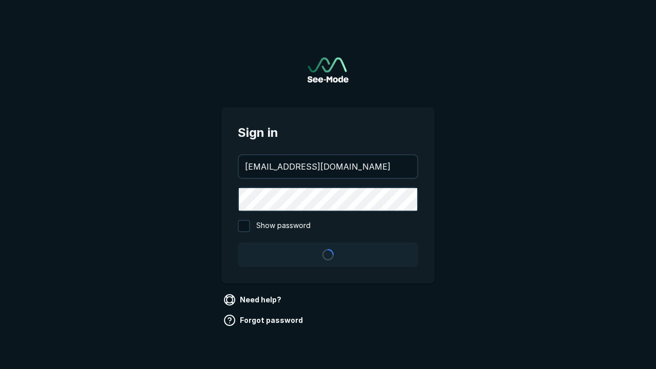  Describe the element at coordinates (283, 226) in the screenshot. I see `span: Show password` at that location.